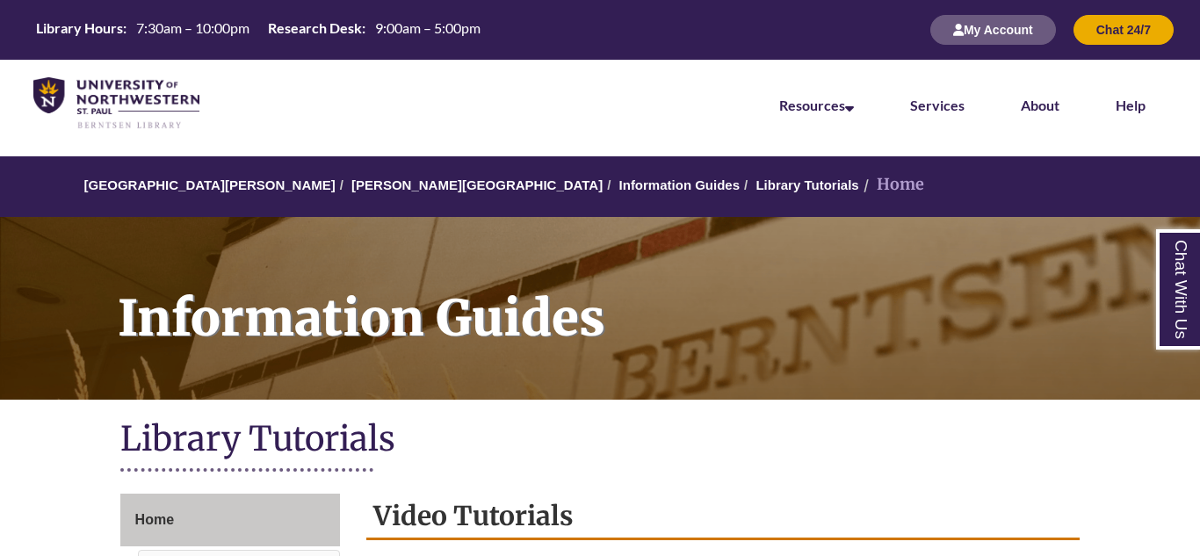  Describe the element at coordinates (116, 104) in the screenshot. I see `img: UNWSP Library Logo` at that location.